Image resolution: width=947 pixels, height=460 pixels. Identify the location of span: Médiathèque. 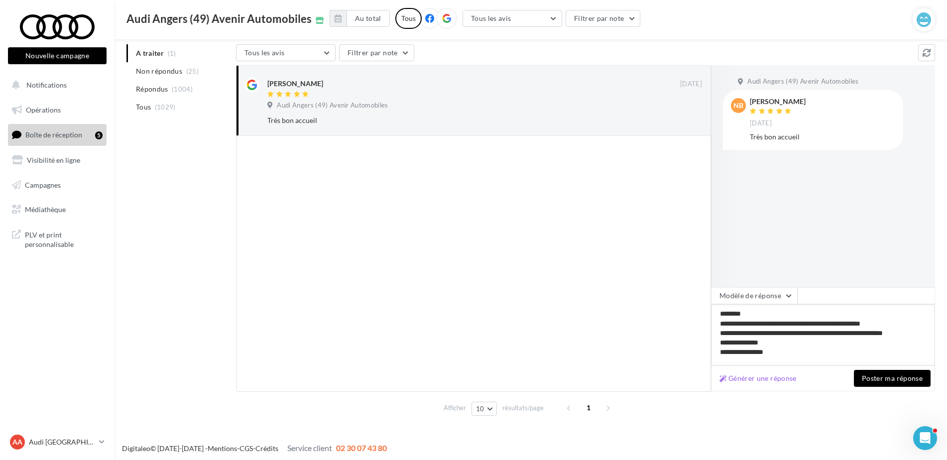
(45, 209).